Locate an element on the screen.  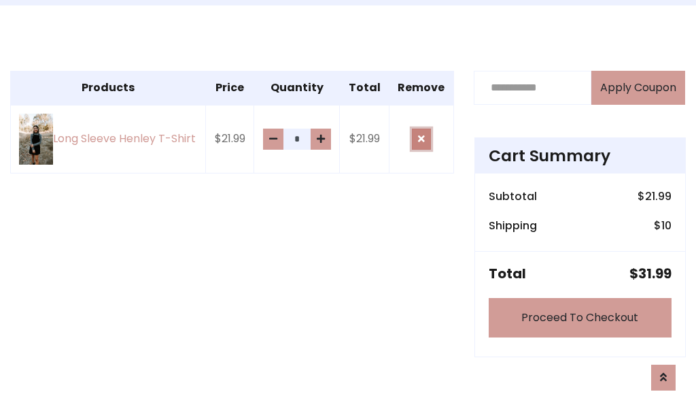
th: Remove is located at coordinates (421, 88).